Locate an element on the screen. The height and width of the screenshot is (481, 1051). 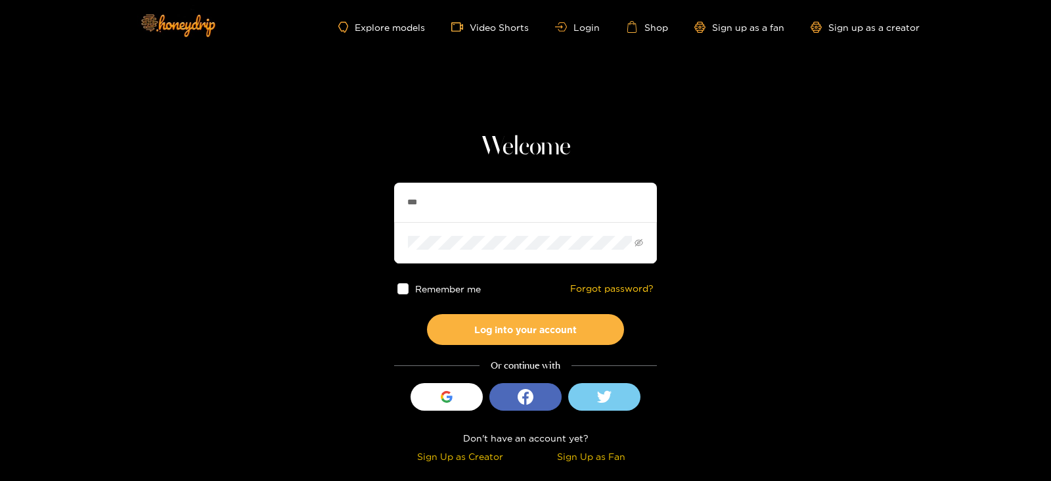
a: Video Shorts is located at coordinates (490, 27).